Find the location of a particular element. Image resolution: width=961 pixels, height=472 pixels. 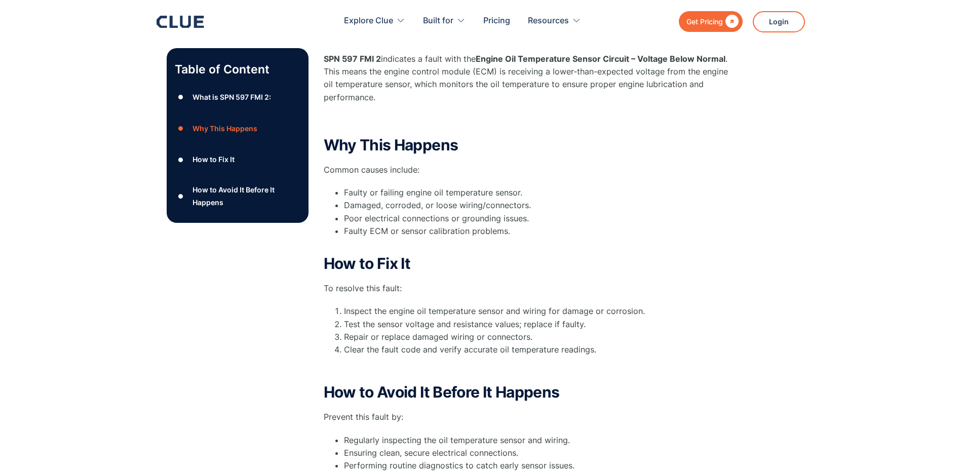

a: ●What is SPN 597 FMI 2: is located at coordinates (238, 97).